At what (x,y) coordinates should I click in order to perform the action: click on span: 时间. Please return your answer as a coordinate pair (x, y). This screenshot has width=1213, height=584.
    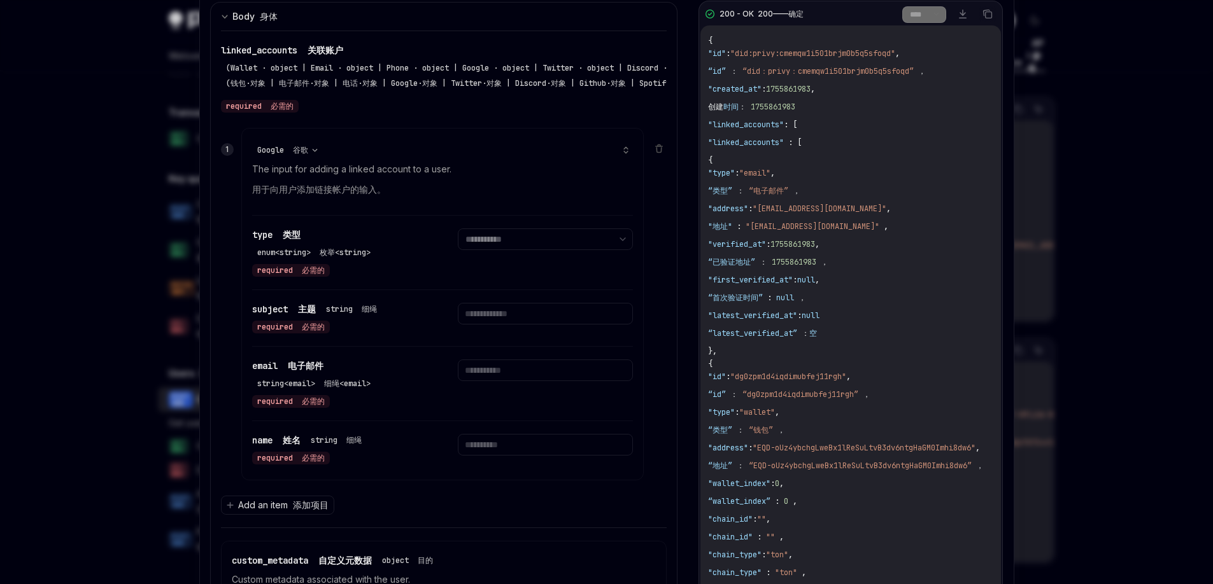
    Looking at the image, I should click on (731, 107).